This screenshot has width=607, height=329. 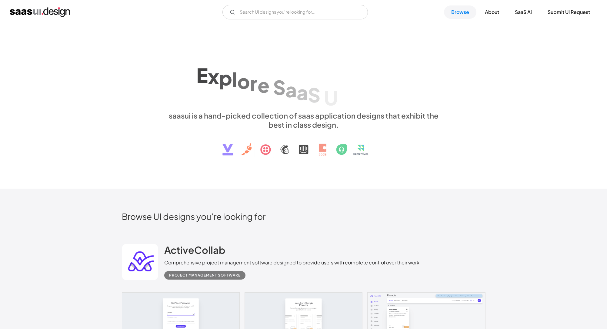 I want to click on h2: ActiveCollab, so click(x=195, y=250).